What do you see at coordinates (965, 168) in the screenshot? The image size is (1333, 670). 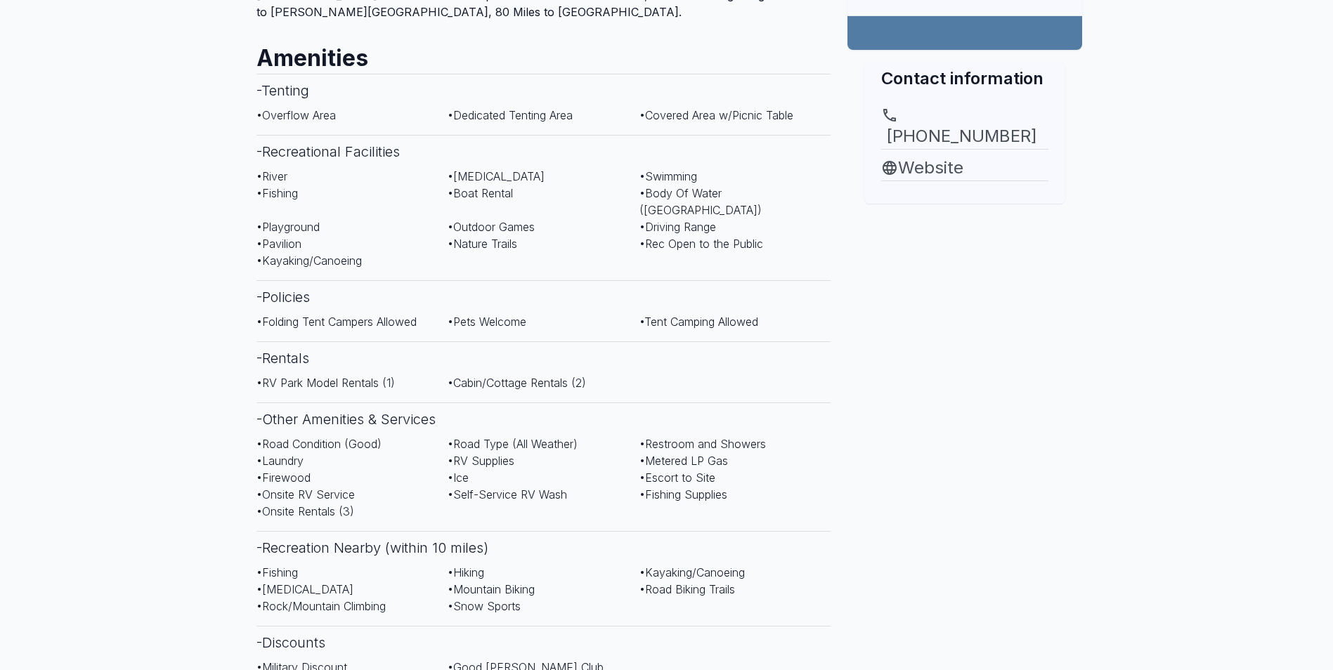 I see `a: Website` at bounding box center [965, 168].